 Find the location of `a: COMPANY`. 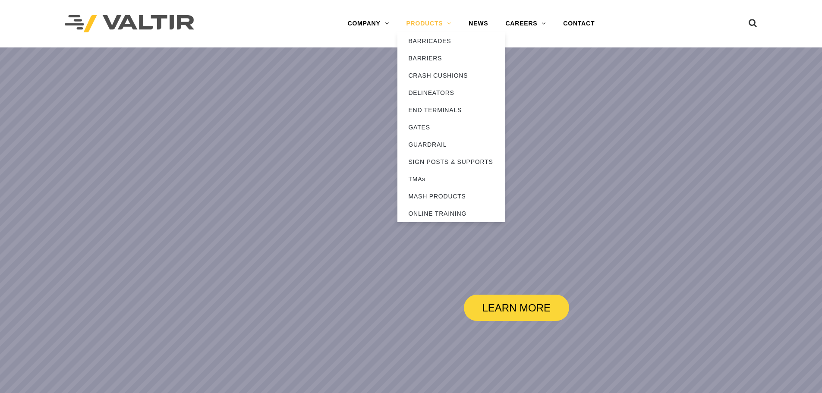

a: COMPANY is located at coordinates (368, 24).